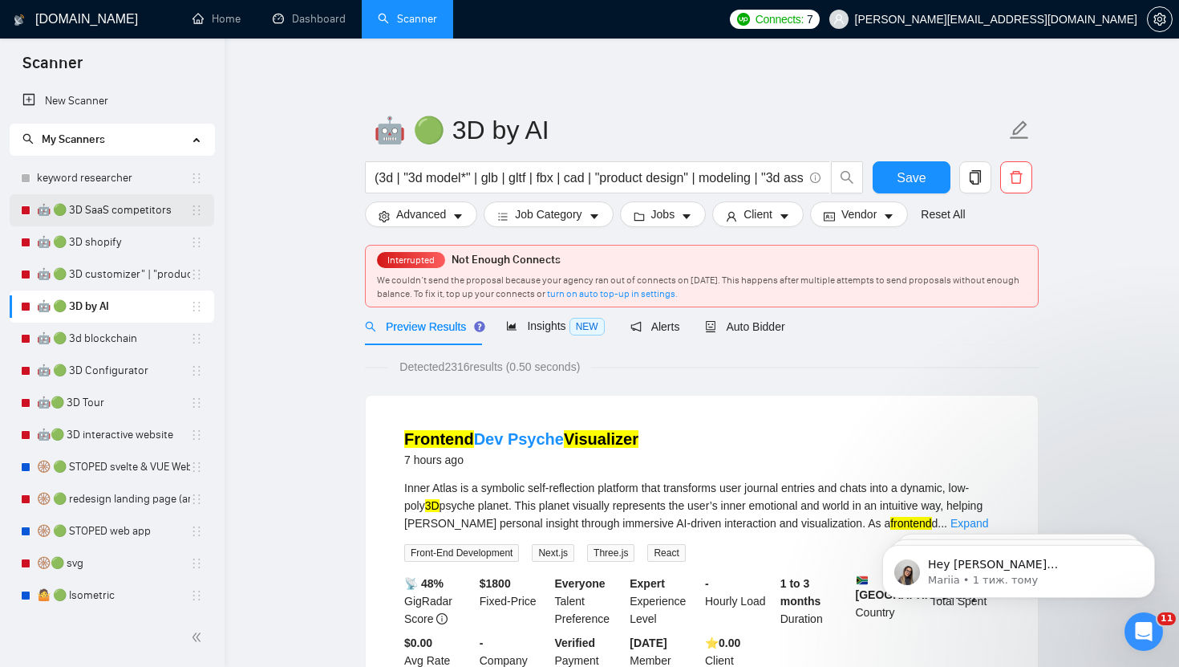 The width and height of the screenshot is (1179, 667). What do you see at coordinates (859, 214) in the screenshot?
I see `span: Vendor` at bounding box center [859, 214].